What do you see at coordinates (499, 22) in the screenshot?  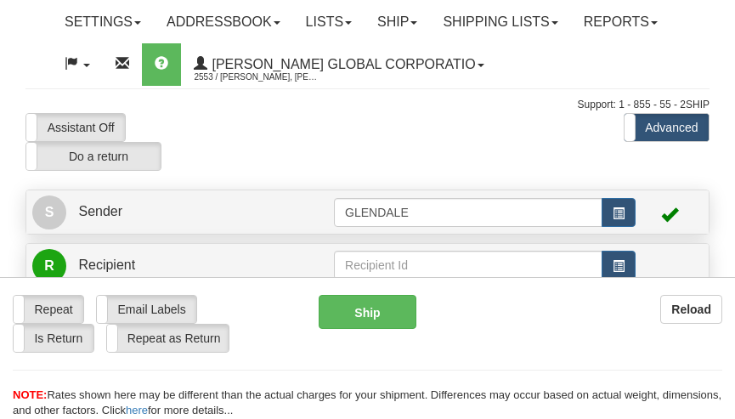 I see `a: Shipping lists` at bounding box center [499, 22].